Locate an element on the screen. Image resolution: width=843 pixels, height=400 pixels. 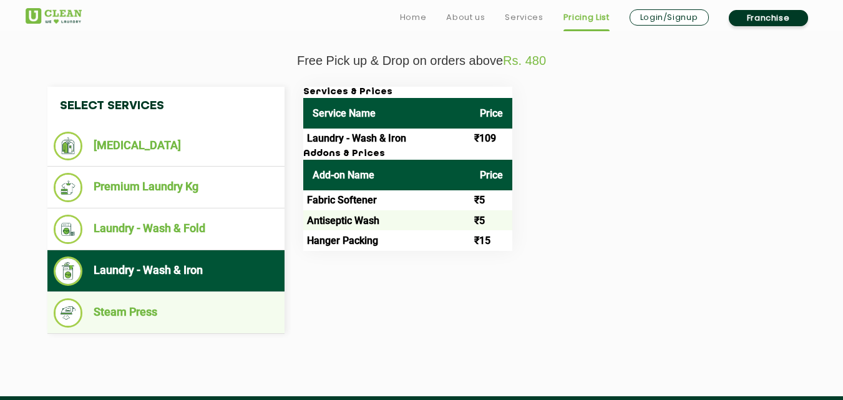
td: Fabric Softener is located at coordinates (387, 200).